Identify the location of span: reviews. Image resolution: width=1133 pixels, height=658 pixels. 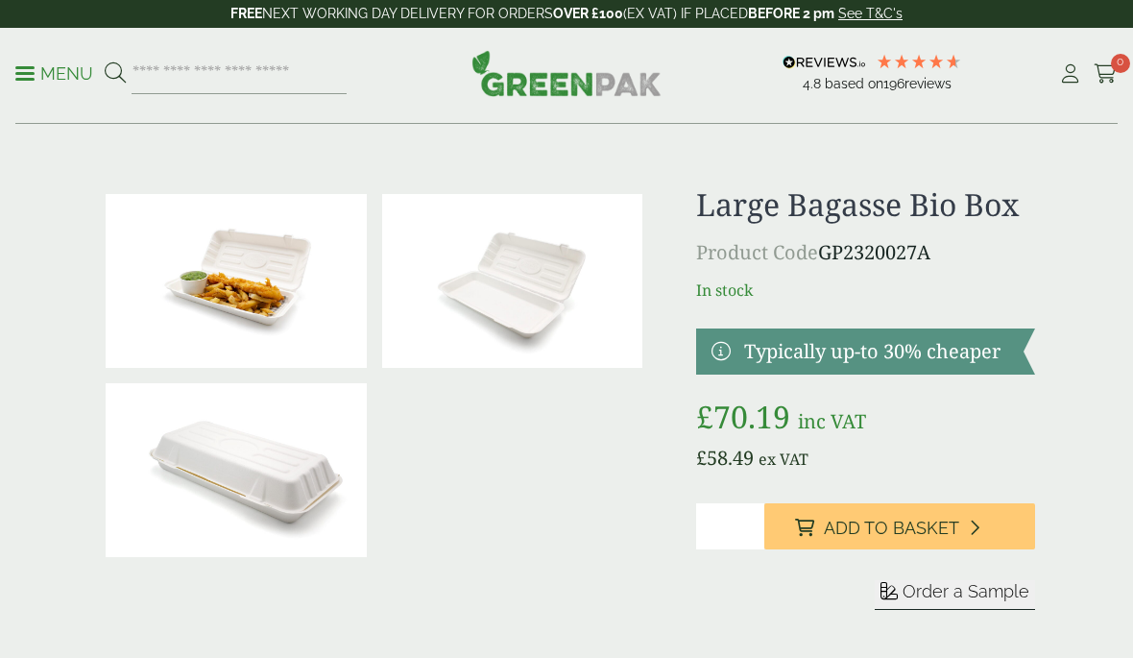
(928, 84).